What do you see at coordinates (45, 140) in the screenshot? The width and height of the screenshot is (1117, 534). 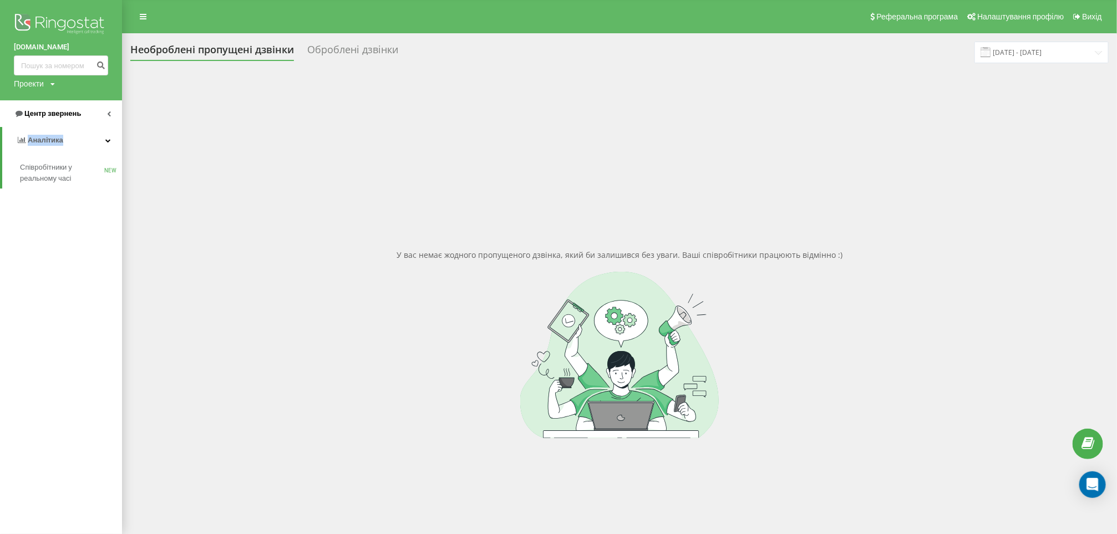 I see `span: Аналiтика` at bounding box center [45, 140].